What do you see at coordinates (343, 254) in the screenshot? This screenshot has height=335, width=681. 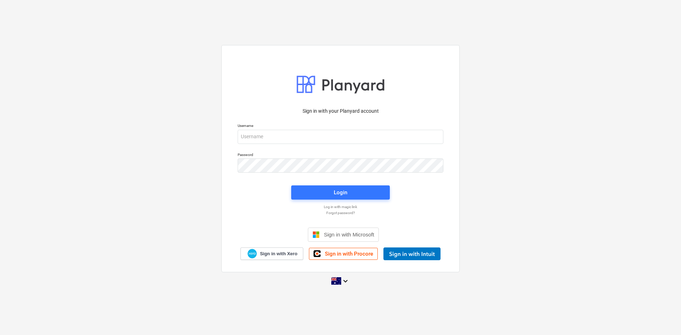 I see `a: Sign in with Procore` at bounding box center [343, 254].